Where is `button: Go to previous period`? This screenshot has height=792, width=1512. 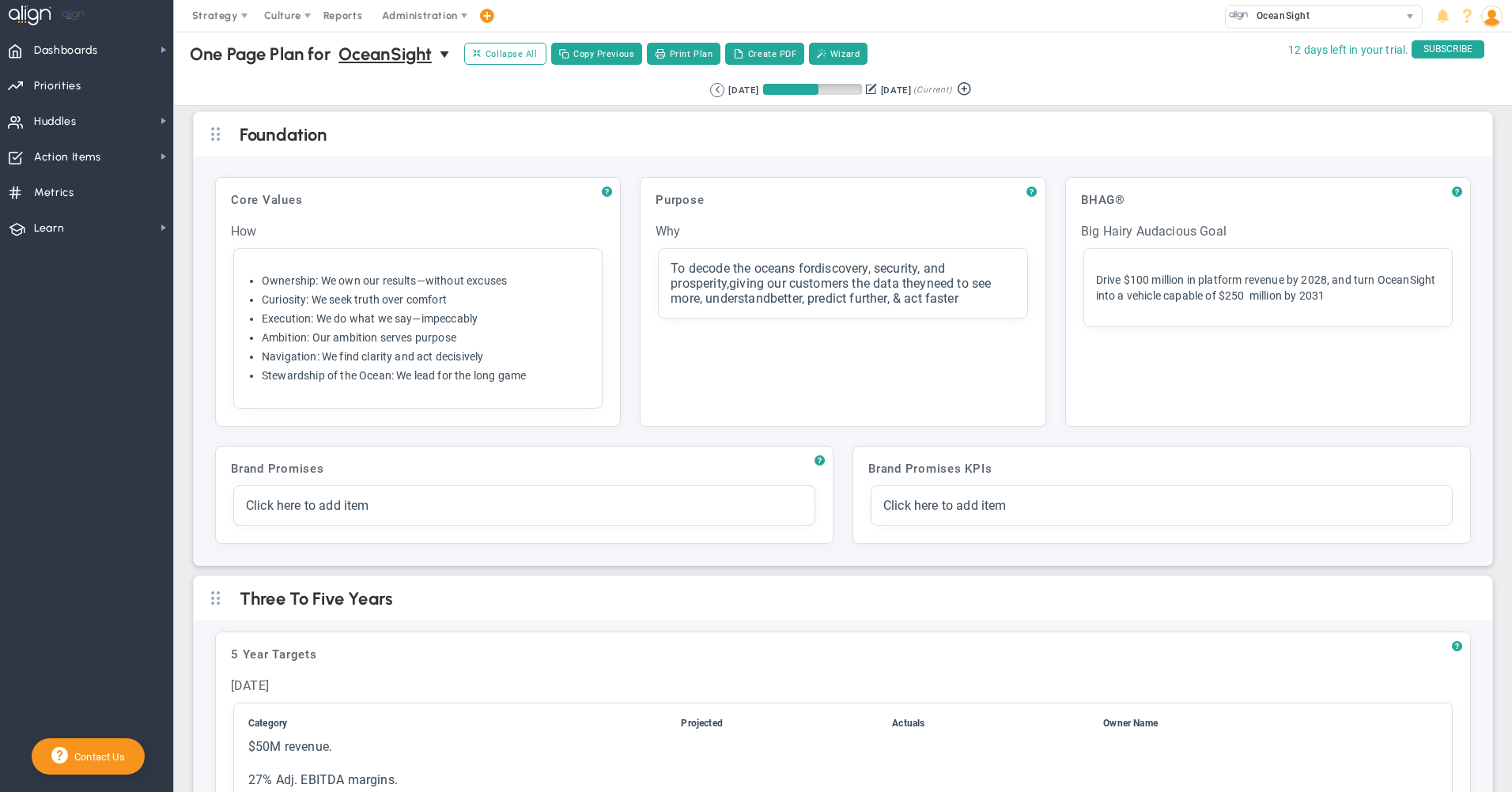
button: Go to previous period is located at coordinates (717, 90).